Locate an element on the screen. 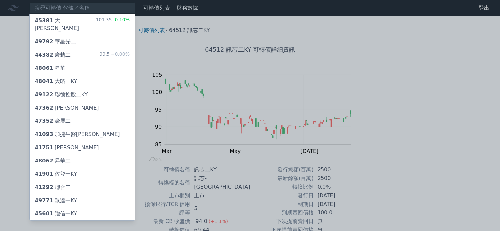 This screenshot has width=500, height=231. div: 昇華一 is located at coordinates (53, 68).